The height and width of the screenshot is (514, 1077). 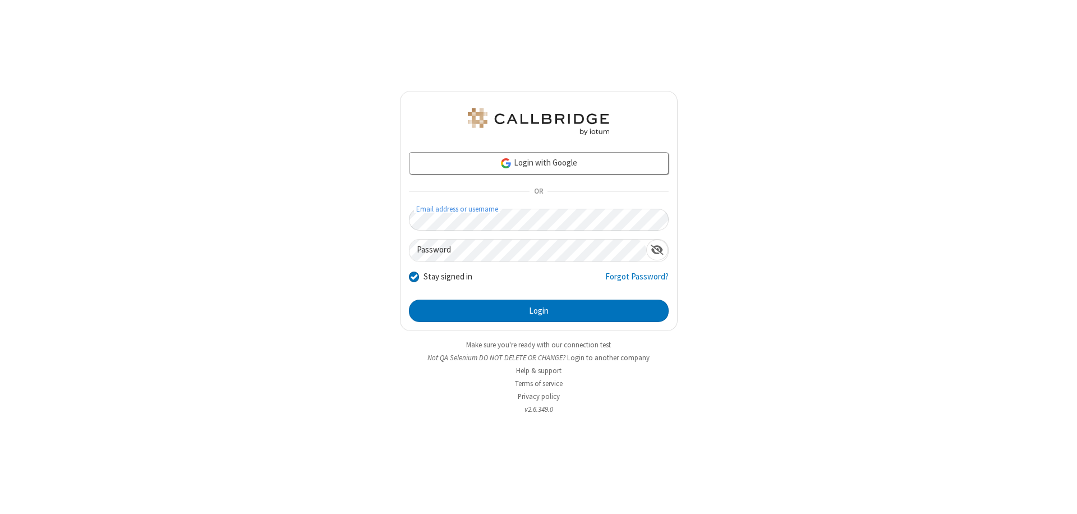 I want to click on a: Make sure you're ready with our connection test, so click(x=539, y=344).